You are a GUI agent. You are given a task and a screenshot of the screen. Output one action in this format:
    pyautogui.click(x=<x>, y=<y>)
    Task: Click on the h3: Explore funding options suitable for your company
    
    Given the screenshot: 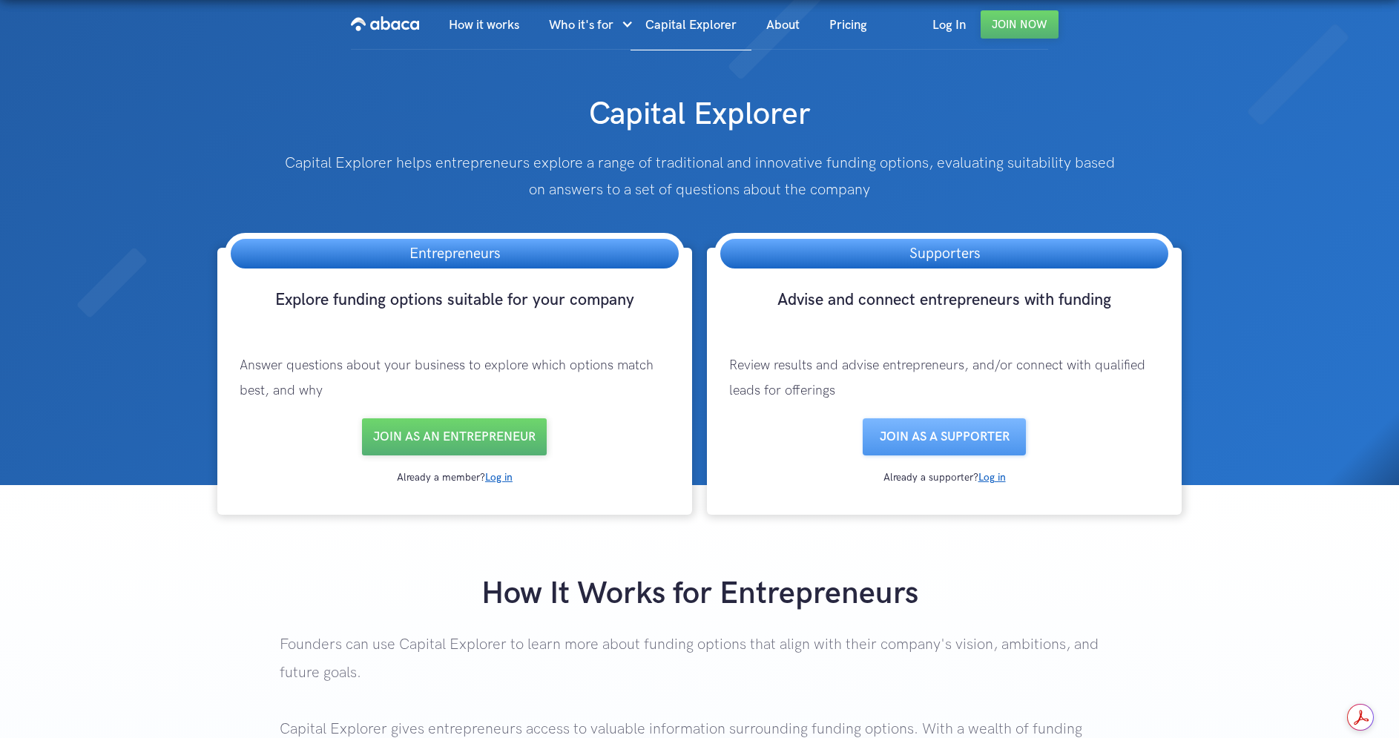 What is the action you would take?
    pyautogui.click(x=455, y=314)
    